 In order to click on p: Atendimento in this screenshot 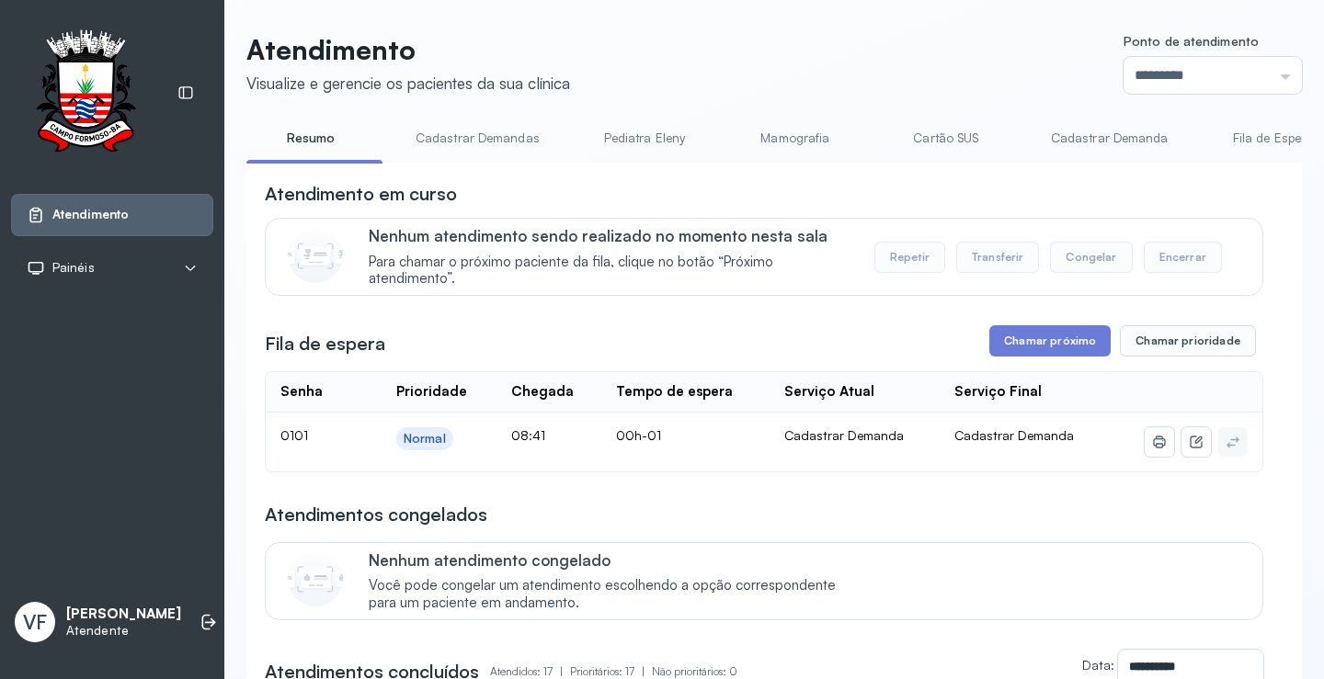, I will do `click(408, 50)`.